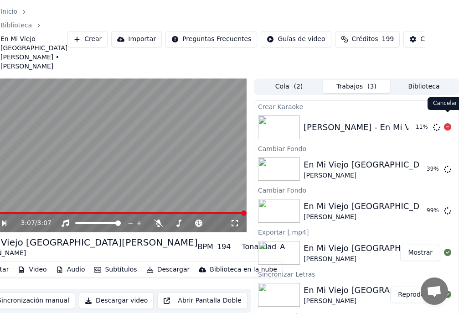 The height and width of the screenshot is (314, 459). What do you see at coordinates (34, 39) in the screenshot?
I see `nav: breadcrumb` at bounding box center [34, 39].